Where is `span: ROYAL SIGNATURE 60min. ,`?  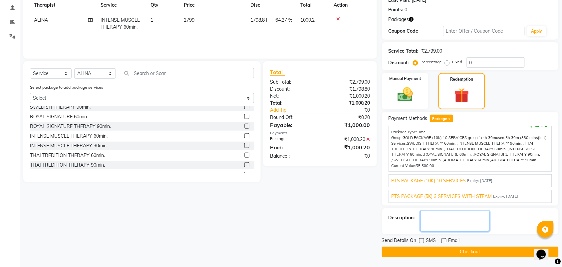 span: ROYAL SIGNATURE 60min. , is located at coordinates (449, 154).